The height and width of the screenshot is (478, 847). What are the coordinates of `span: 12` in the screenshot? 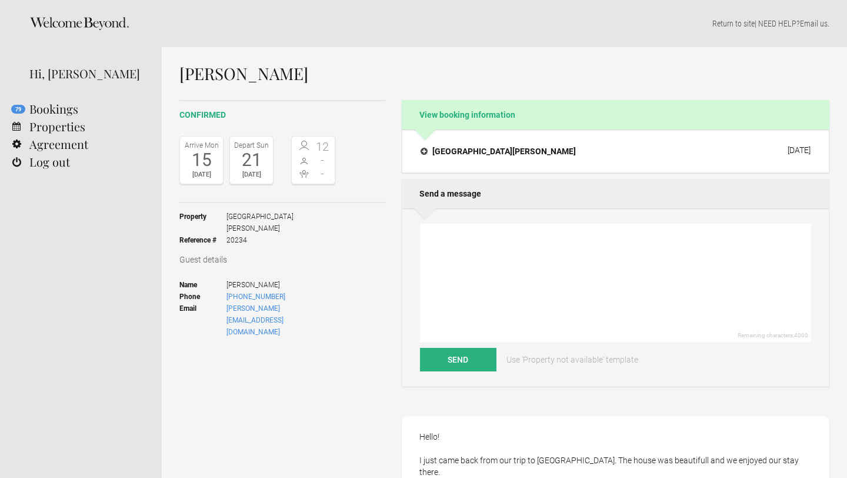 It's located at (323, 147).